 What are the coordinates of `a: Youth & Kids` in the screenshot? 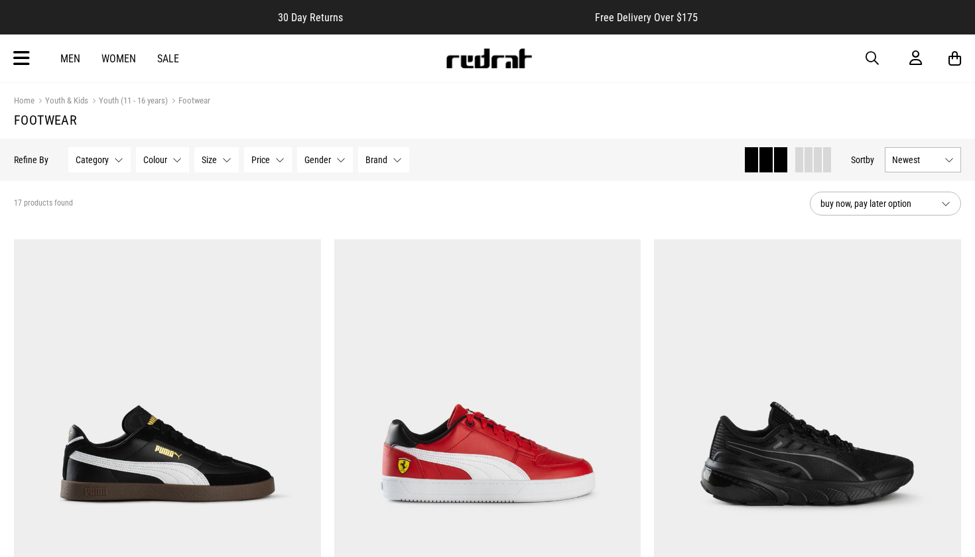 It's located at (61, 101).